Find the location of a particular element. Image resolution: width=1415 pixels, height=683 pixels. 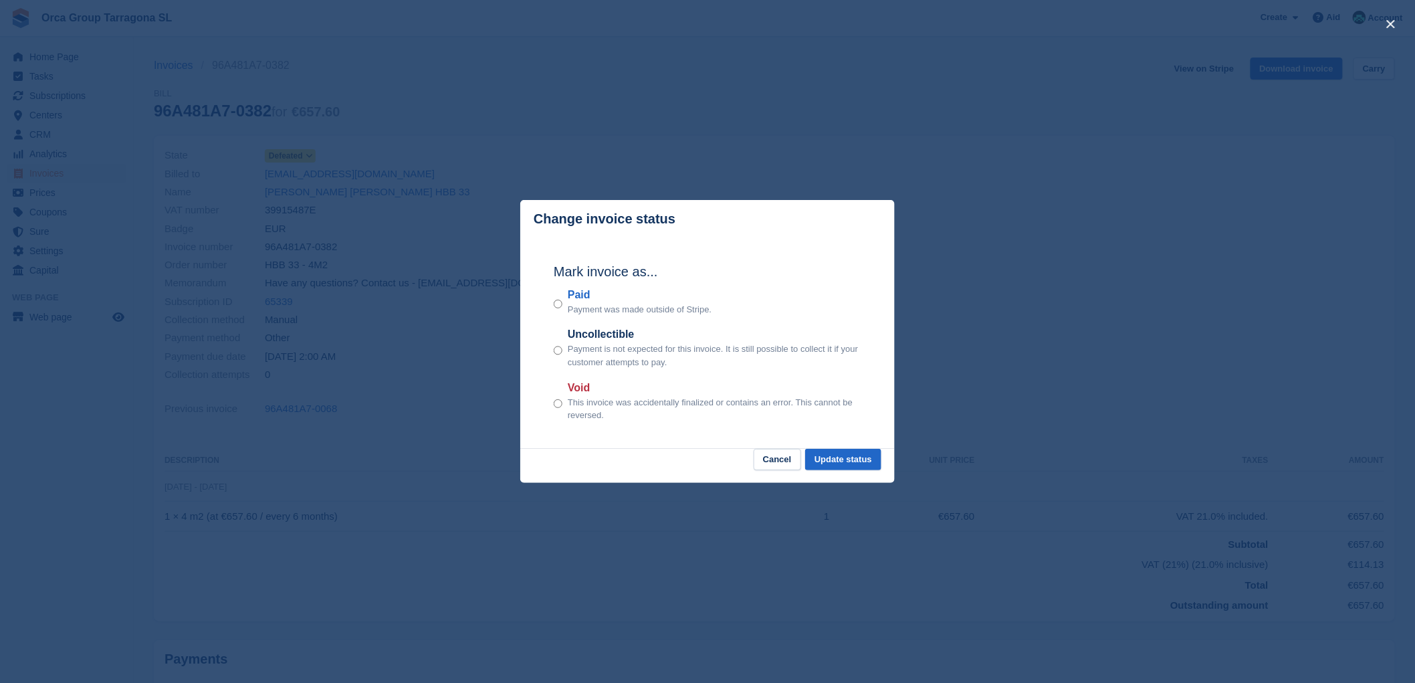

font: Uncollectible is located at coordinates (601, 334).